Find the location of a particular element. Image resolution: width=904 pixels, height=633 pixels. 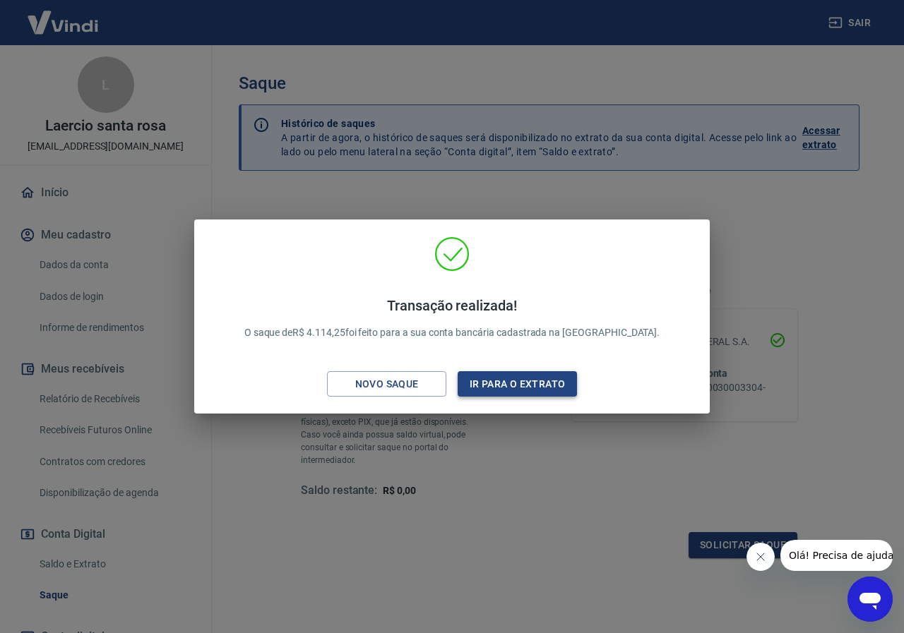

button: Novo saque is located at coordinates (386, 384).